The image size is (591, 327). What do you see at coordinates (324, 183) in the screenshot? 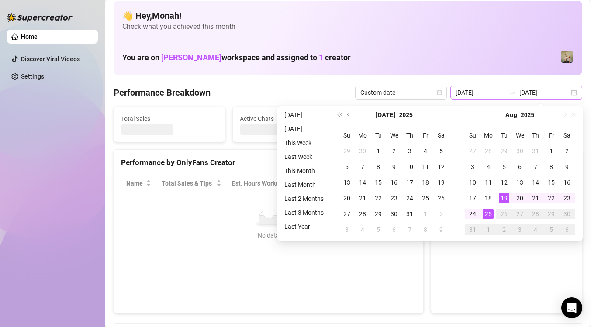
I see `th: Sales / Hour` at bounding box center [324, 183].